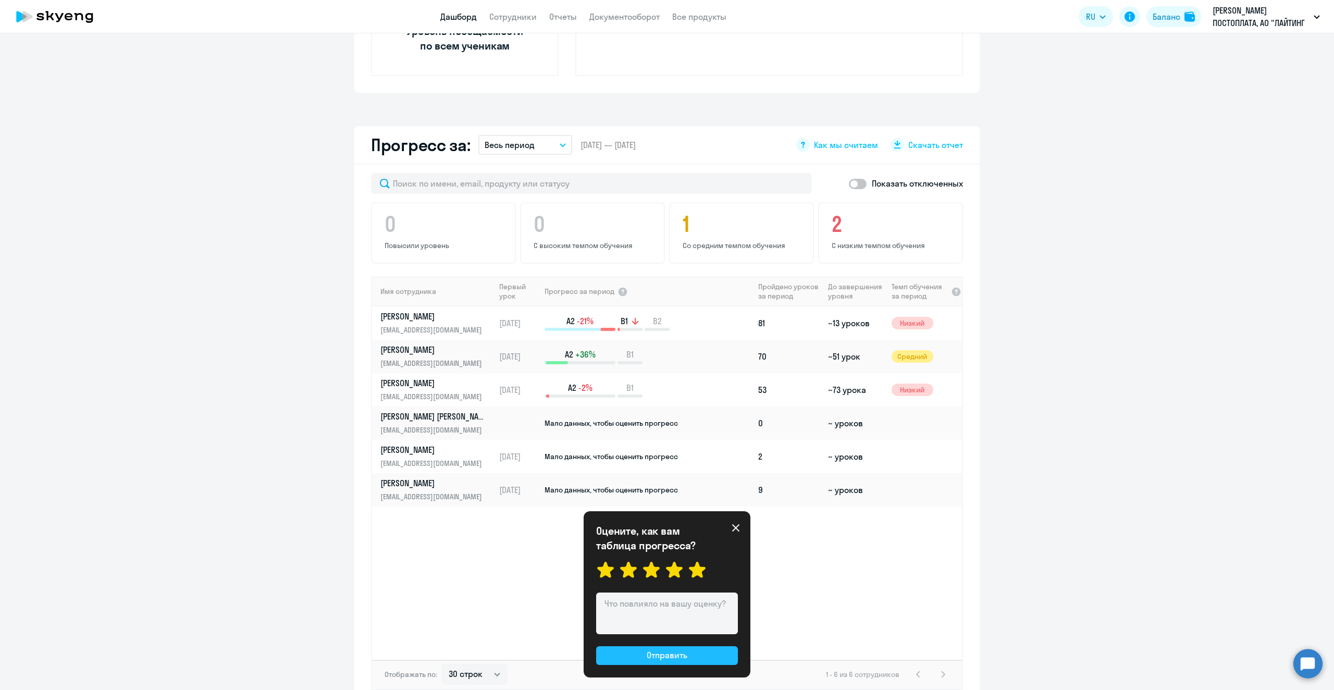 This screenshot has height=690, width=1334. What do you see at coordinates (789, 356) in the screenshot?
I see `td: 70` at bounding box center [789, 356].